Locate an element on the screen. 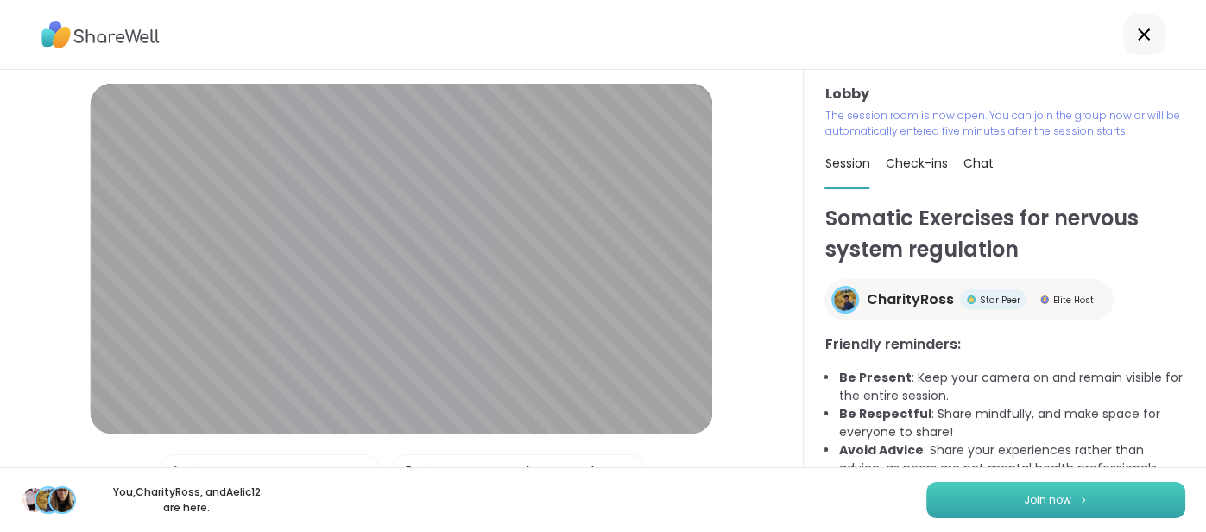 This screenshot has width=1206, height=532. b: Be Respectful is located at coordinates (884, 414).